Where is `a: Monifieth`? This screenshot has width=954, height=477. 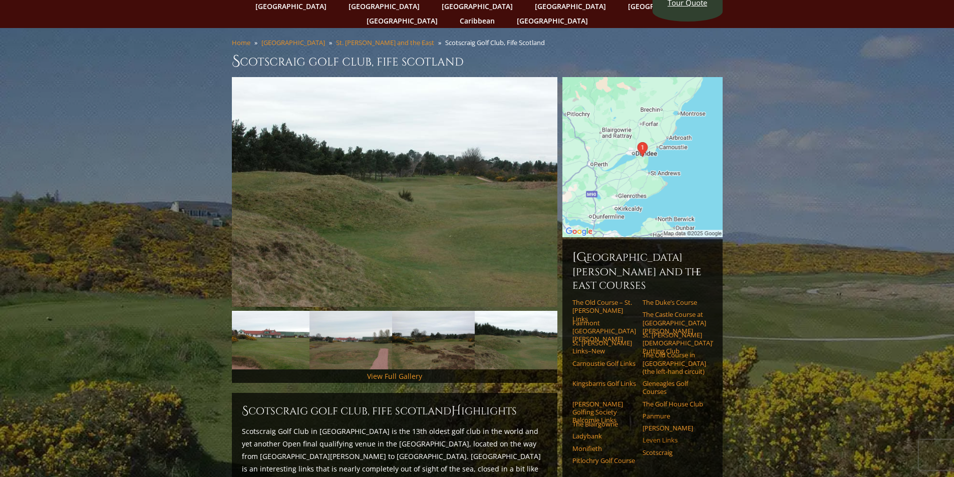 a: Monifieth is located at coordinates (604, 449).